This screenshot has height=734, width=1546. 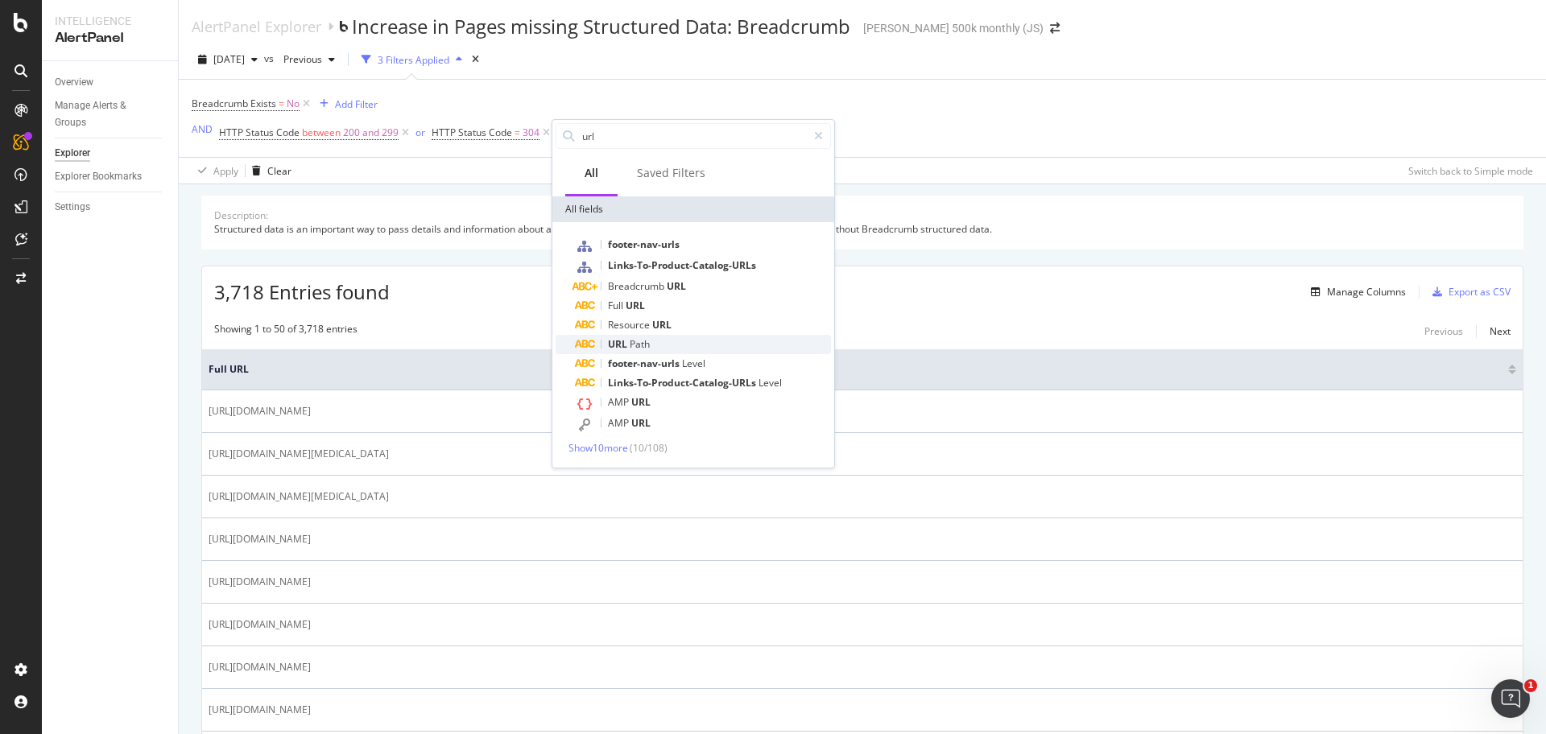 What do you see at coordinates (293, 104) in the screenshot?
I see `span: No` at bounding box center [293, 104].